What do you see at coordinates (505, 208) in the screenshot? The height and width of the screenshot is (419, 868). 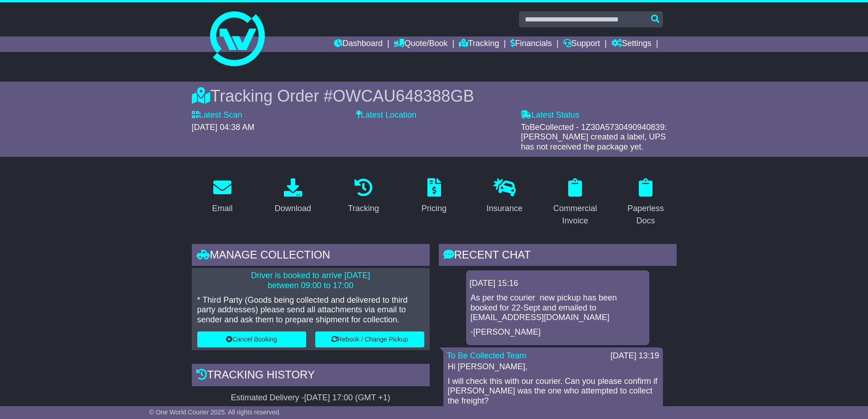 I see `div: Insurance` at bounding box center [505, 208].